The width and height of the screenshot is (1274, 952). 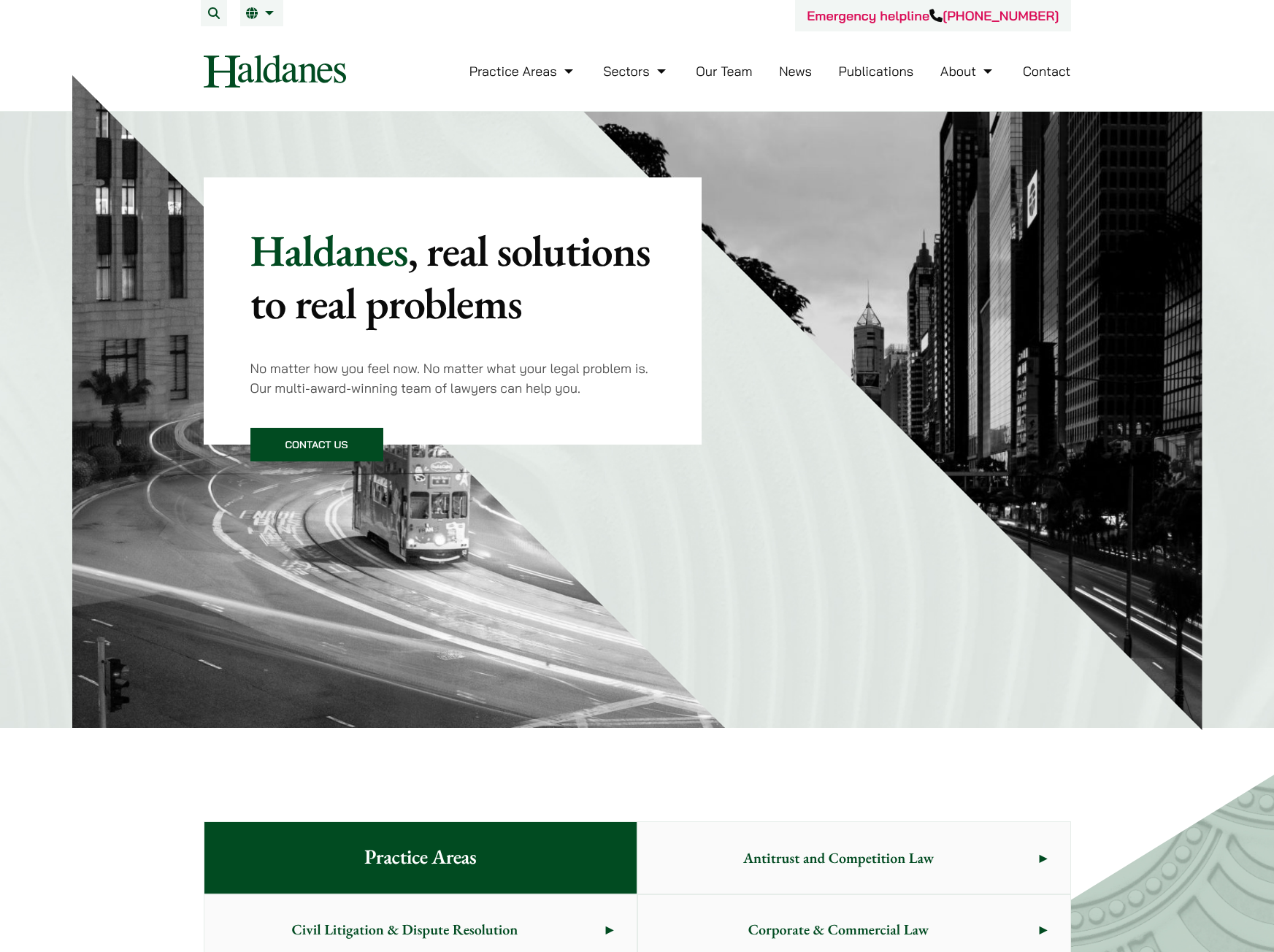 What do you see at coordinates (274, 70) in the screenshot?
I see `img: Logo of Haldanes` at bounding box center [274, 70].